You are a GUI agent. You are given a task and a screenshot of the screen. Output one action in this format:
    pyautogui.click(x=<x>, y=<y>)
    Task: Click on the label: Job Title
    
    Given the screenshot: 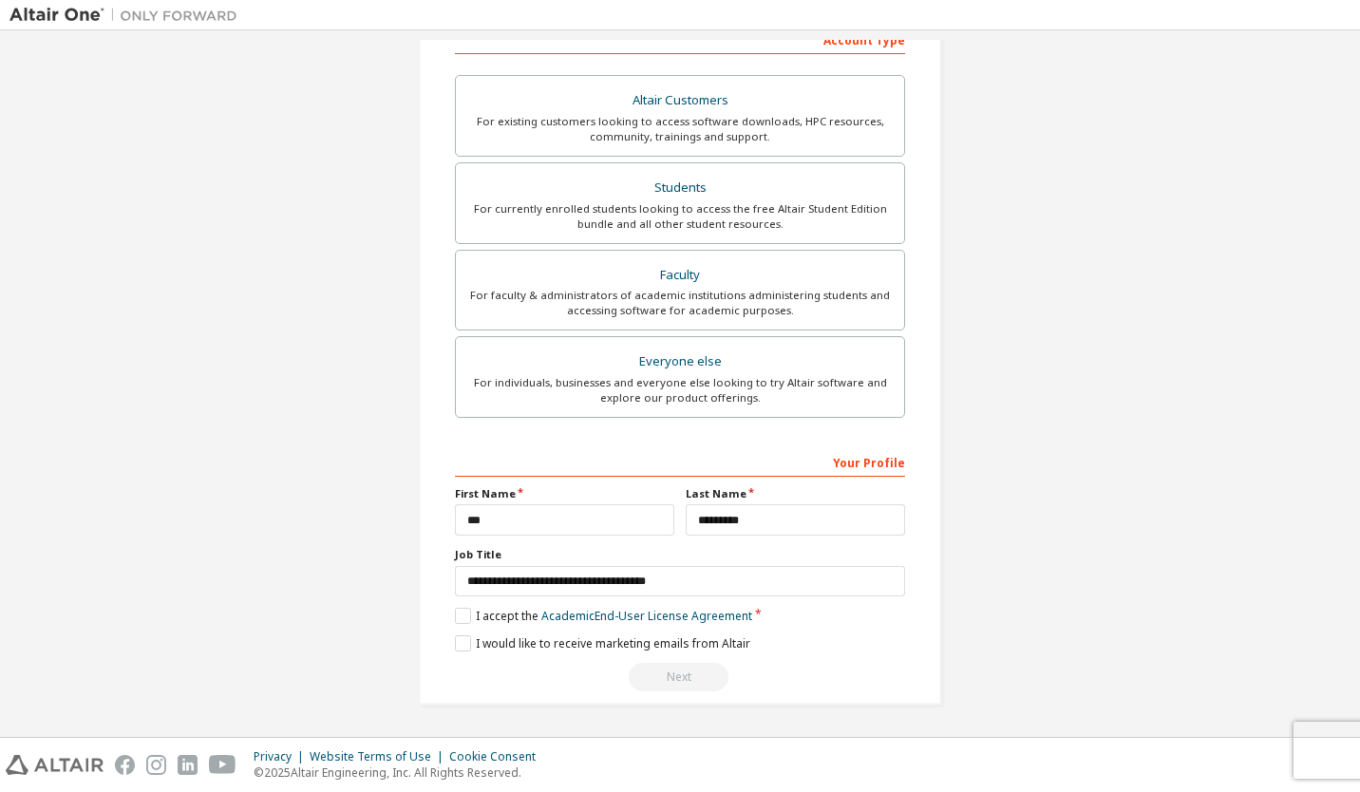 What is the action you would take?
    pyautogui.click(x=680, y=555)
    